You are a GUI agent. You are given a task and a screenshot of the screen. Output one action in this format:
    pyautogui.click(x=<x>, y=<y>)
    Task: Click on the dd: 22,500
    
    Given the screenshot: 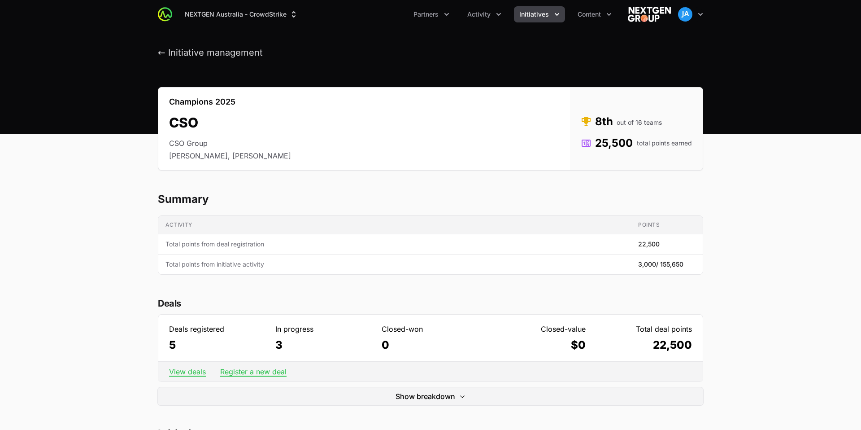 What is the action you would take?
    pyautogui.click(x=643, y=345)
    